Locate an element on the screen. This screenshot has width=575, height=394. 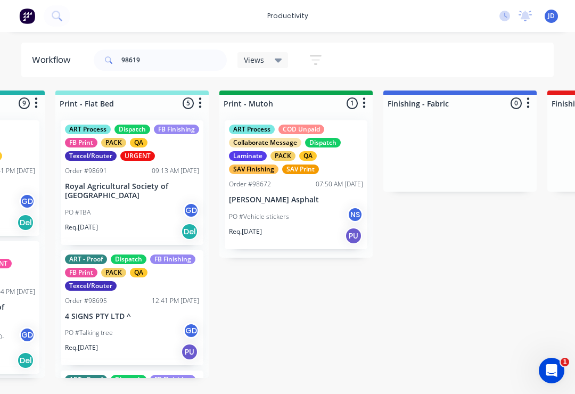
div: ART ProcessCOD UnpaidCollaborate MessageDispatchLaminatePACKQASAV FinishingSAV PrintOrder #986720... is located at coordinates (296, 185).